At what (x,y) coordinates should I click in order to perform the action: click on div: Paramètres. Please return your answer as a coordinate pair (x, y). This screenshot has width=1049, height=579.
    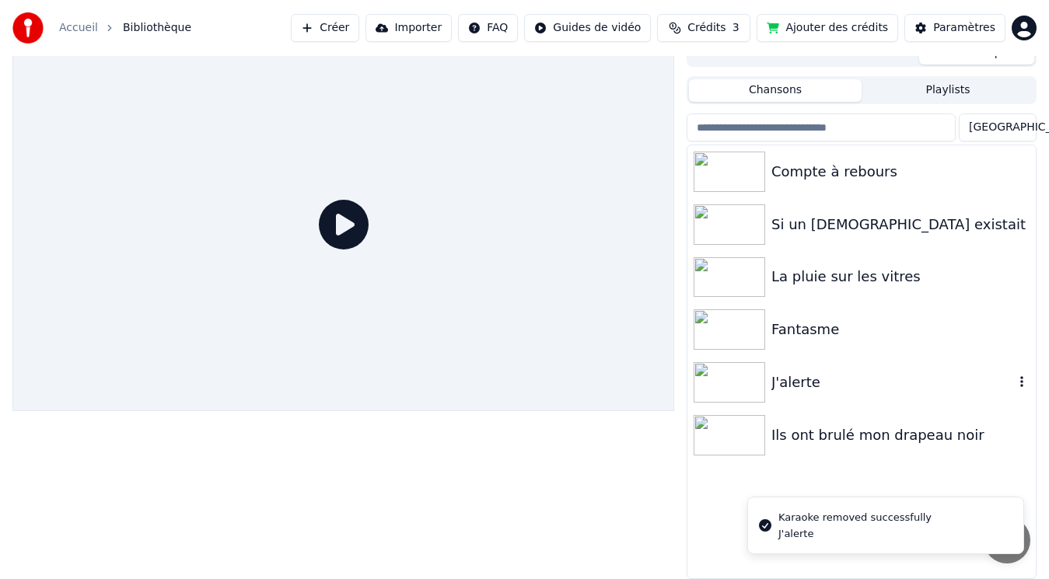
    Looking at the image, I should click on (964, 28).